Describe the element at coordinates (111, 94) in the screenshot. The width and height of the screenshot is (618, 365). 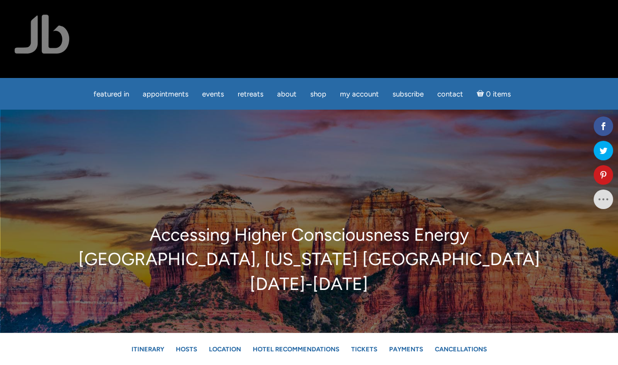
I see `span: featured in` at that location.